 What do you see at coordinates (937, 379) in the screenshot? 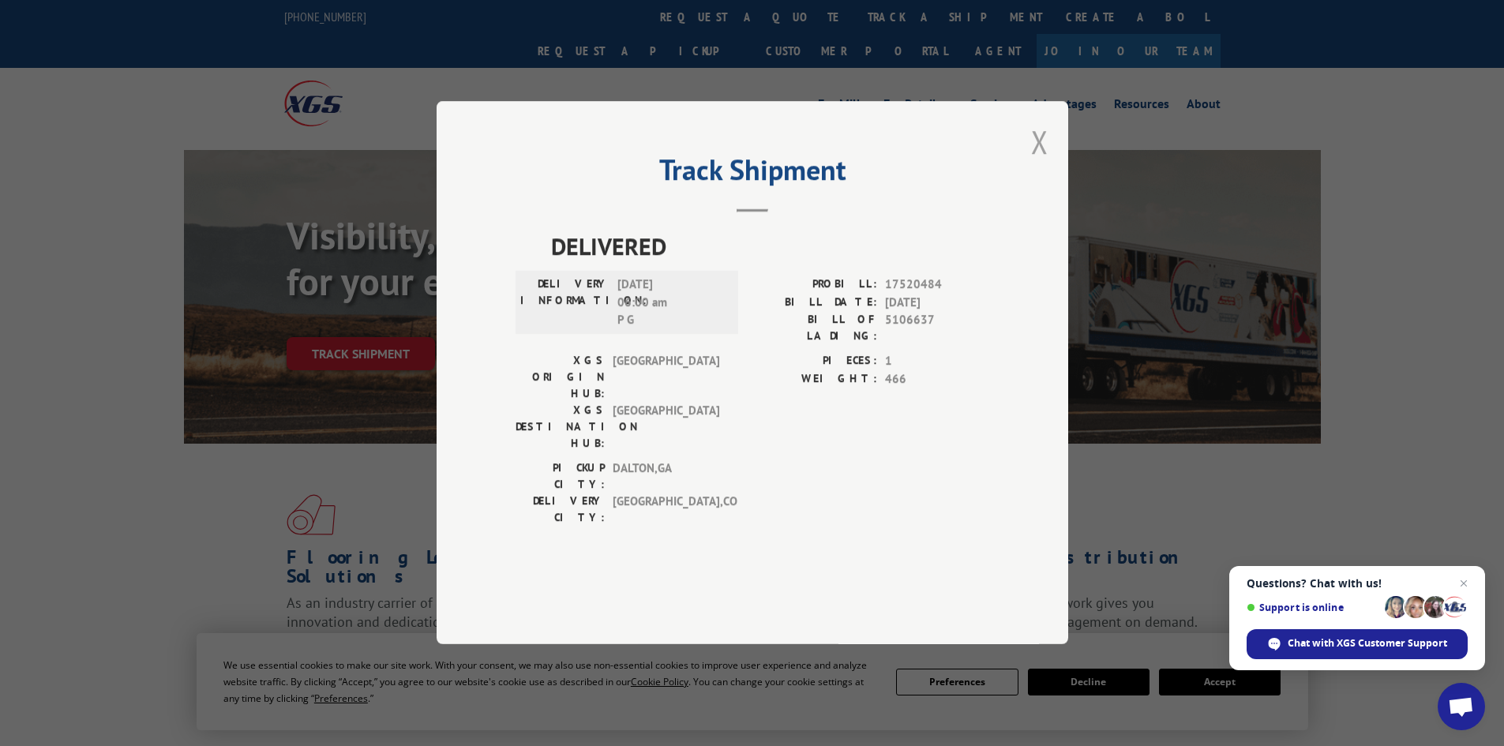
I see `span: 466` at bounding box center [937, 379].